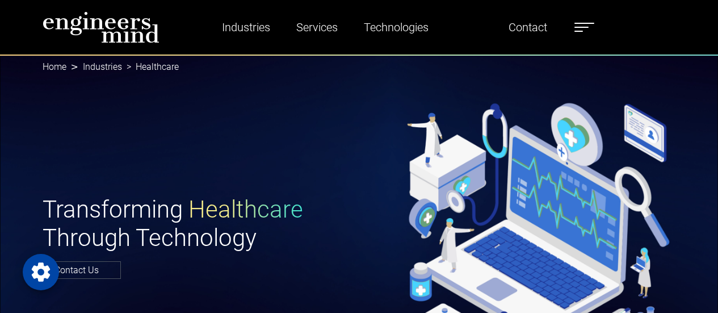 This screenshot has width=718, height=313. Describe the element at coordinates (150, 67) in the screenshot. I see `li: Healthcare` at that location.